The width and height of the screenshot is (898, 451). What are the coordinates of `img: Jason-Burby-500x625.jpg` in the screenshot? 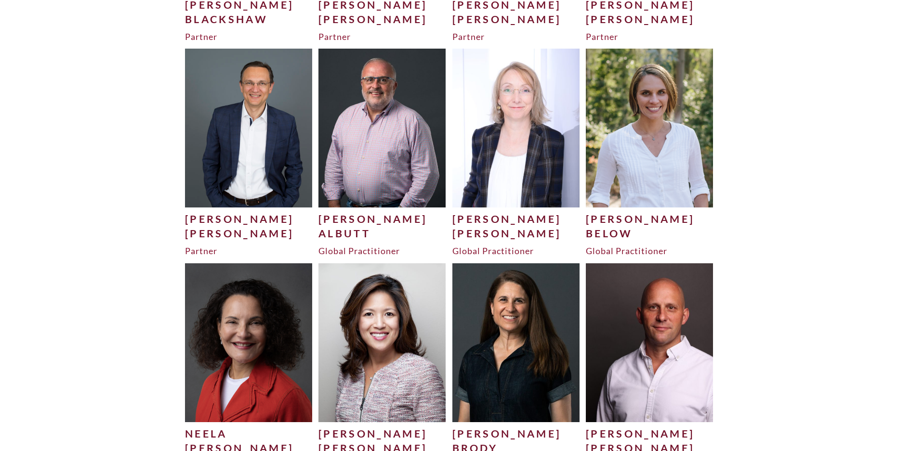 It's located at (649, 342).